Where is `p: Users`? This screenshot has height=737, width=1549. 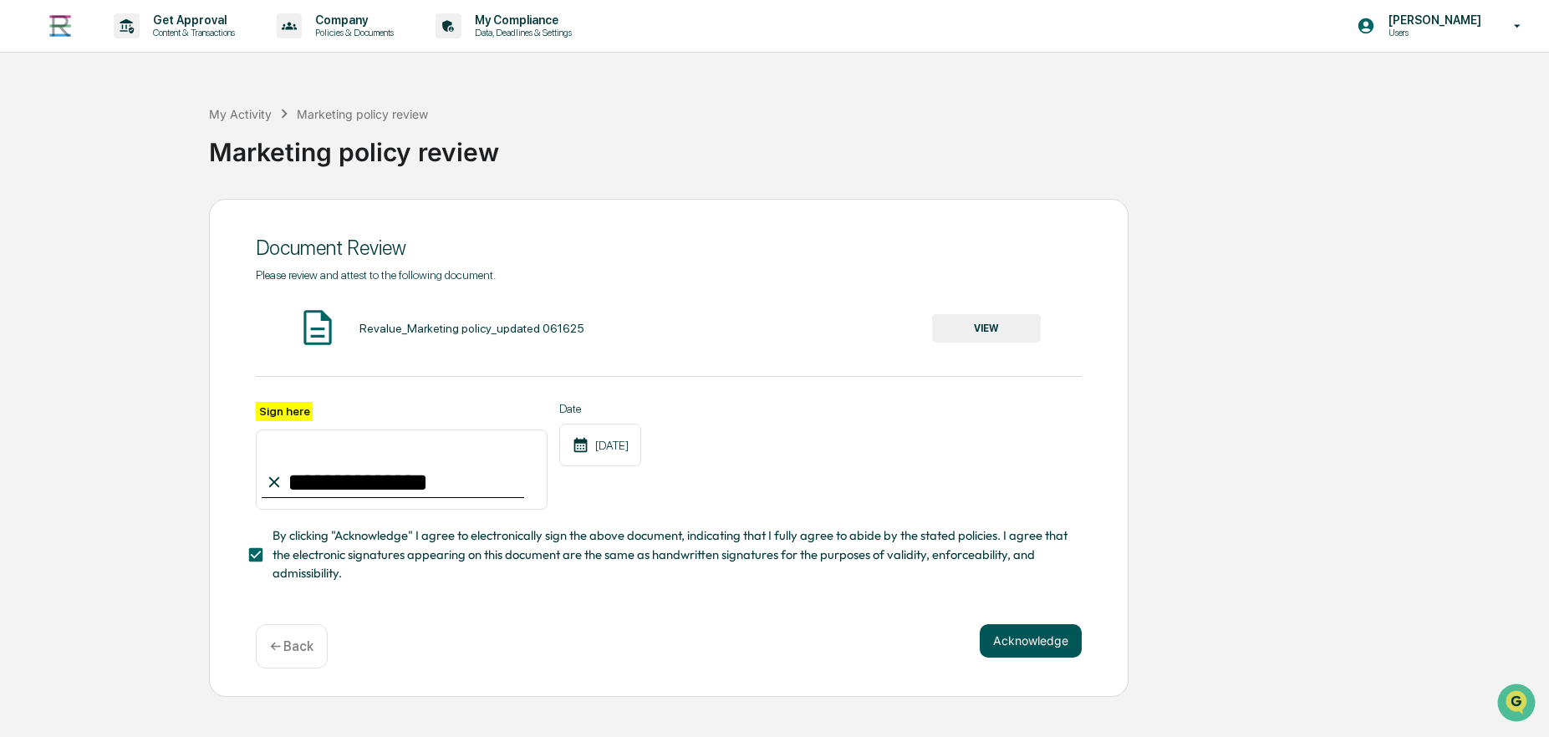
p: Users is located at coordinates (1432, 33).